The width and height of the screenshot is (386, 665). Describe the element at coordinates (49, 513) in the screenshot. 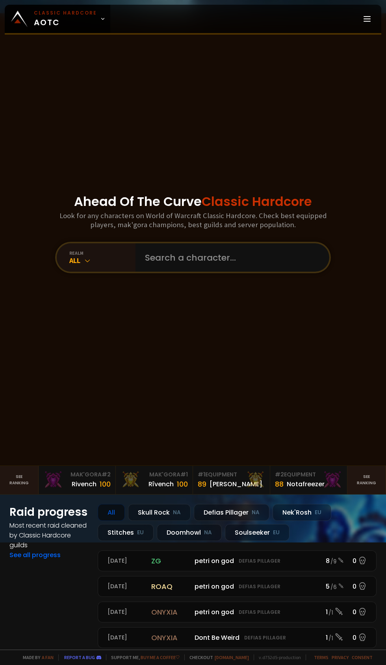

I see `h1: Raid progress` at that location.